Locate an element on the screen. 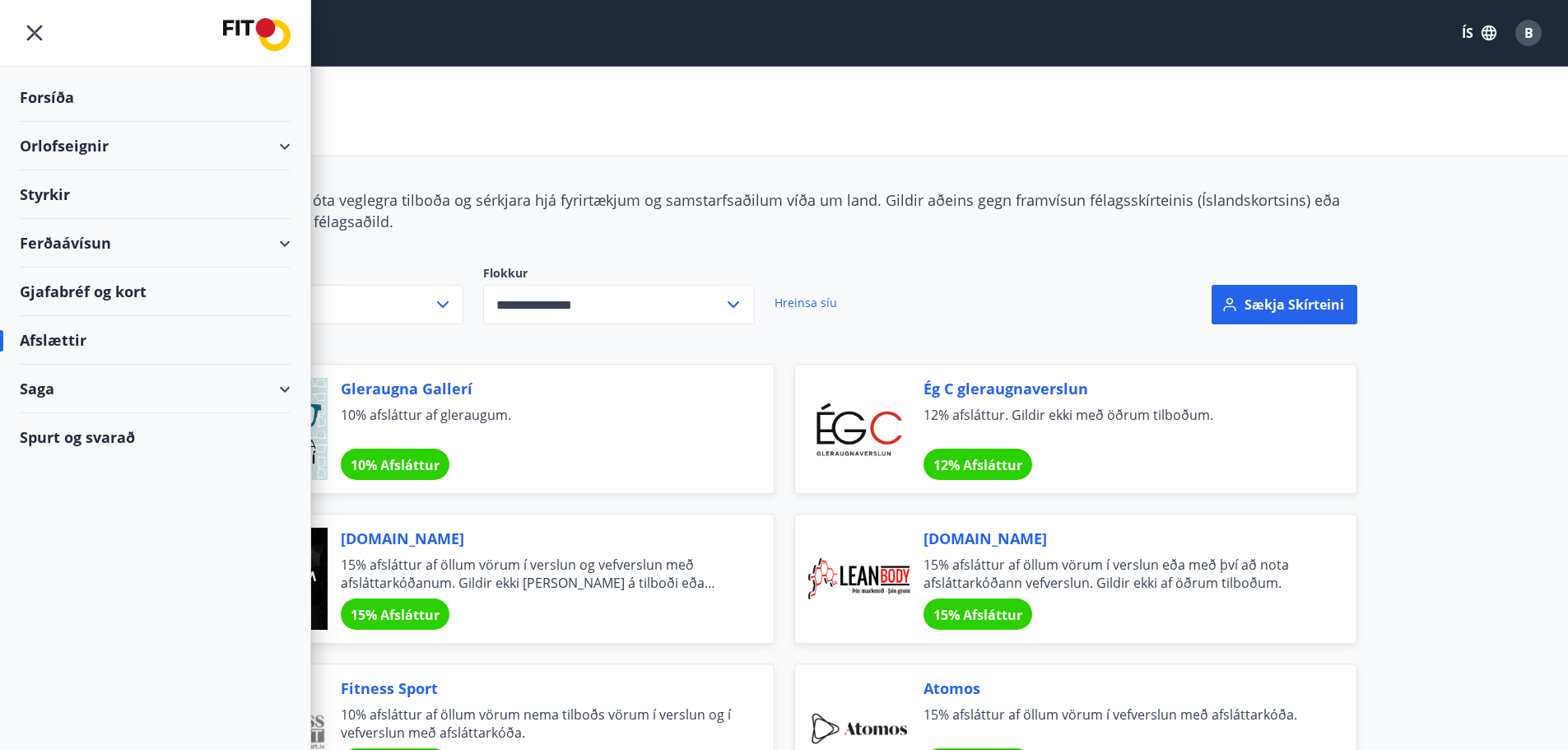 The width and height of the screenshot is (1568, 750). span: 10% Afsláttur is located at coordinates (395, 465).